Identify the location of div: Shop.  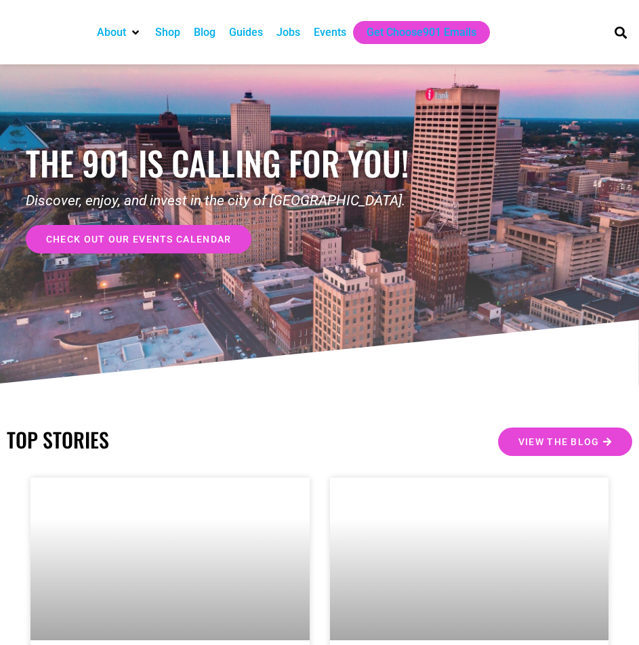
(167, 33).